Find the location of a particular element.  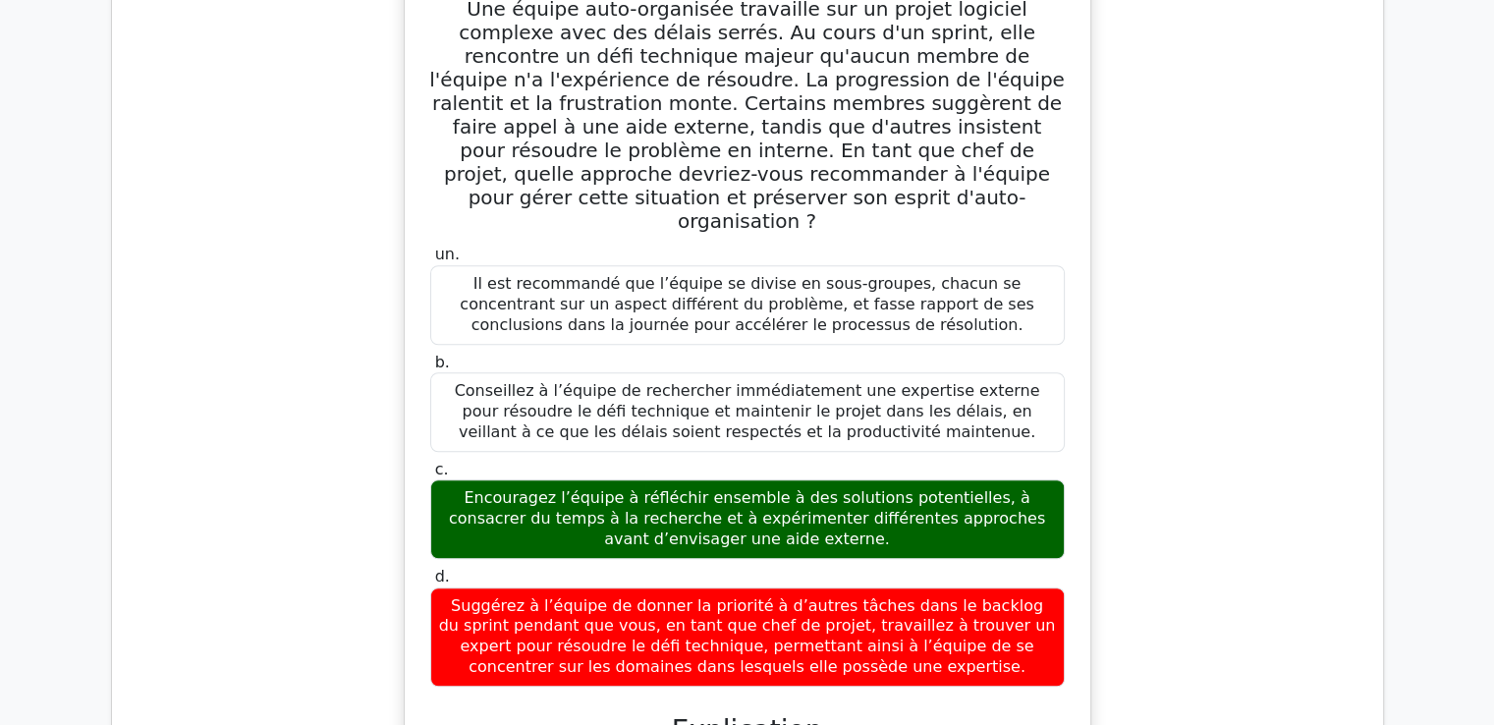

font: Encouragez l’équipe à réfléchir ensemble à des solutions potentielles, à consacrer du temps à la ... is located at coordinates (746, 518).